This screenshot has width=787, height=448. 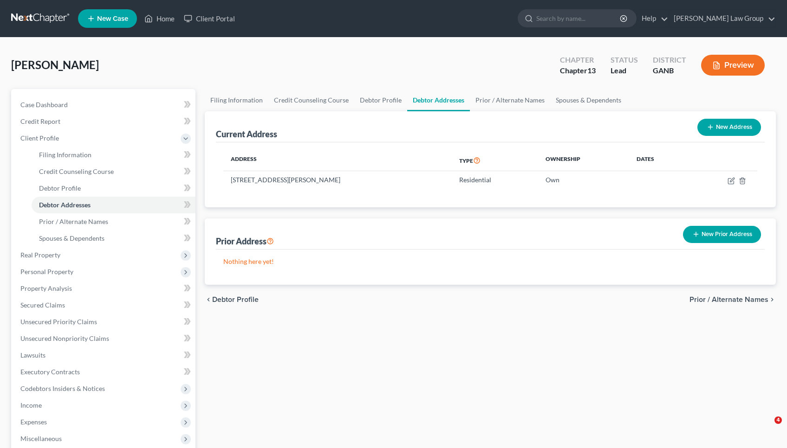 What do you see at coordinates (583, 161) in the screenshot?
I see `th: Ownership` at bounding box center [583, 161].